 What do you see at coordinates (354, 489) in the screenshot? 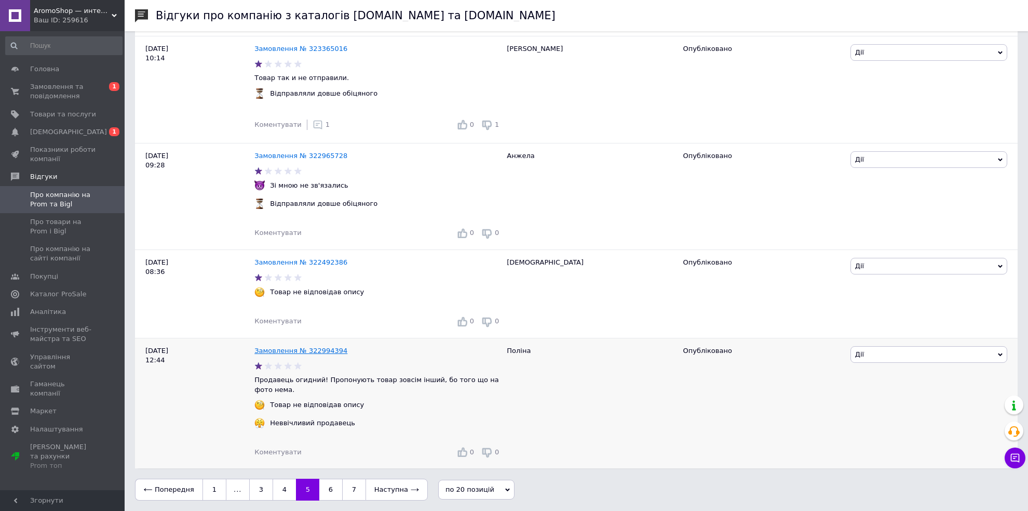
I see `a: 7` at bounding box center [354, 489].